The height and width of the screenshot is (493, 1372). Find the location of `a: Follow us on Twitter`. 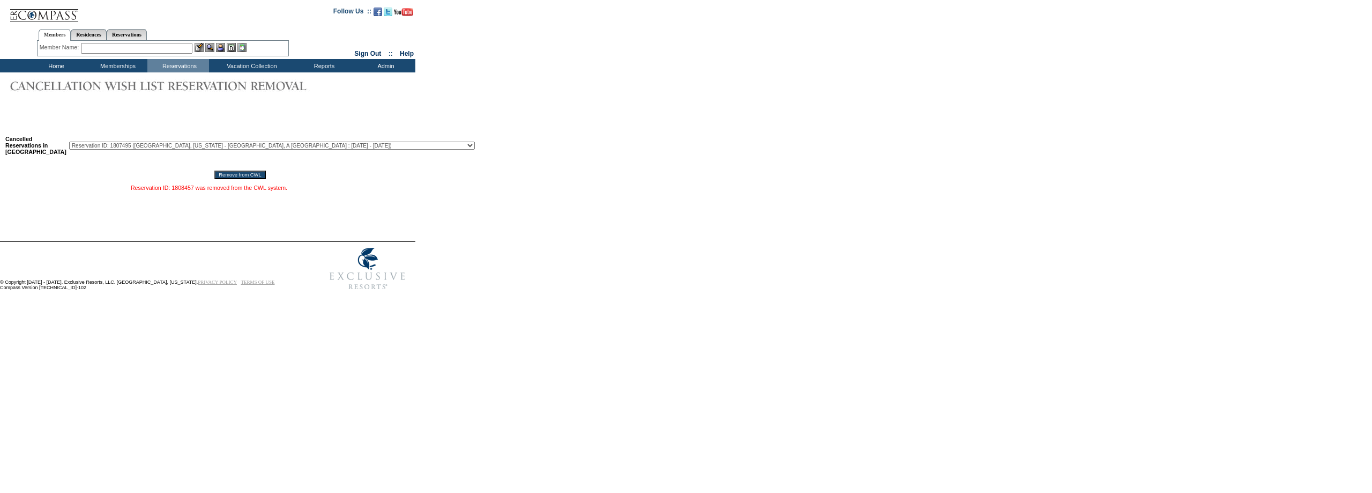

a: Follow us on Twitter is located at coordinates (388, 14).